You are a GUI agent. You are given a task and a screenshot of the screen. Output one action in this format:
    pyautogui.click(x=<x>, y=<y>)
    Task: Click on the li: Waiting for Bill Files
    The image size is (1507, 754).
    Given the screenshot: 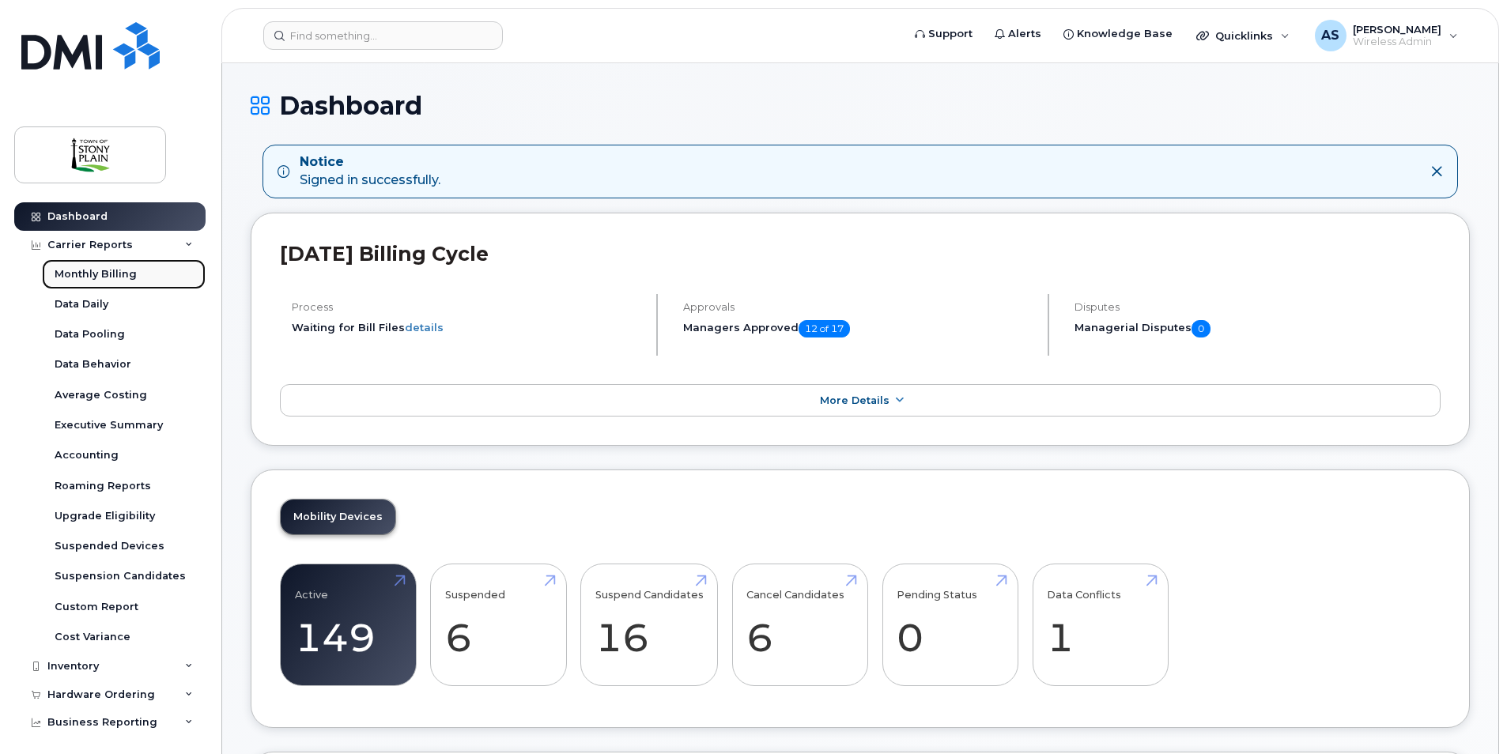 What is the action you would take?
    pyautogui.click(x=467, y=327)
    